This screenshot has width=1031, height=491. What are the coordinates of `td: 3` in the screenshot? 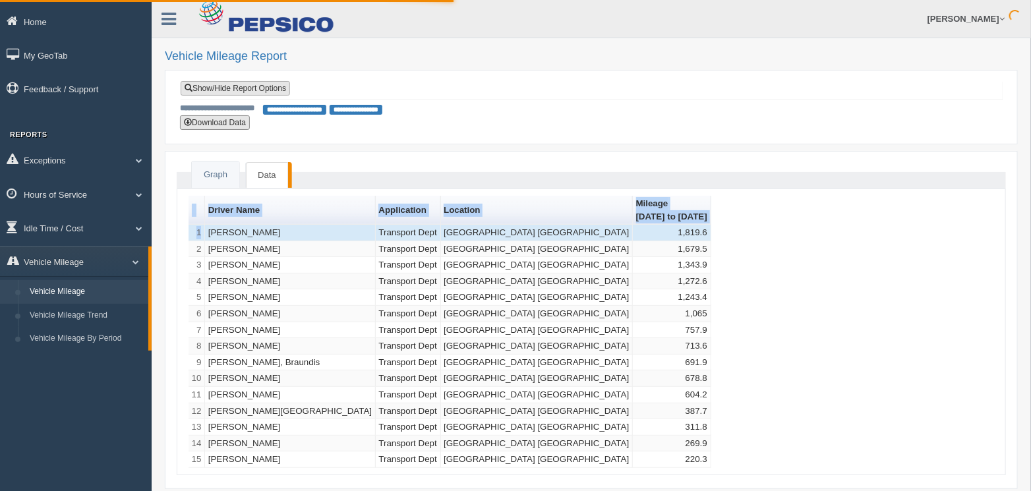 It's located at (196, 265).